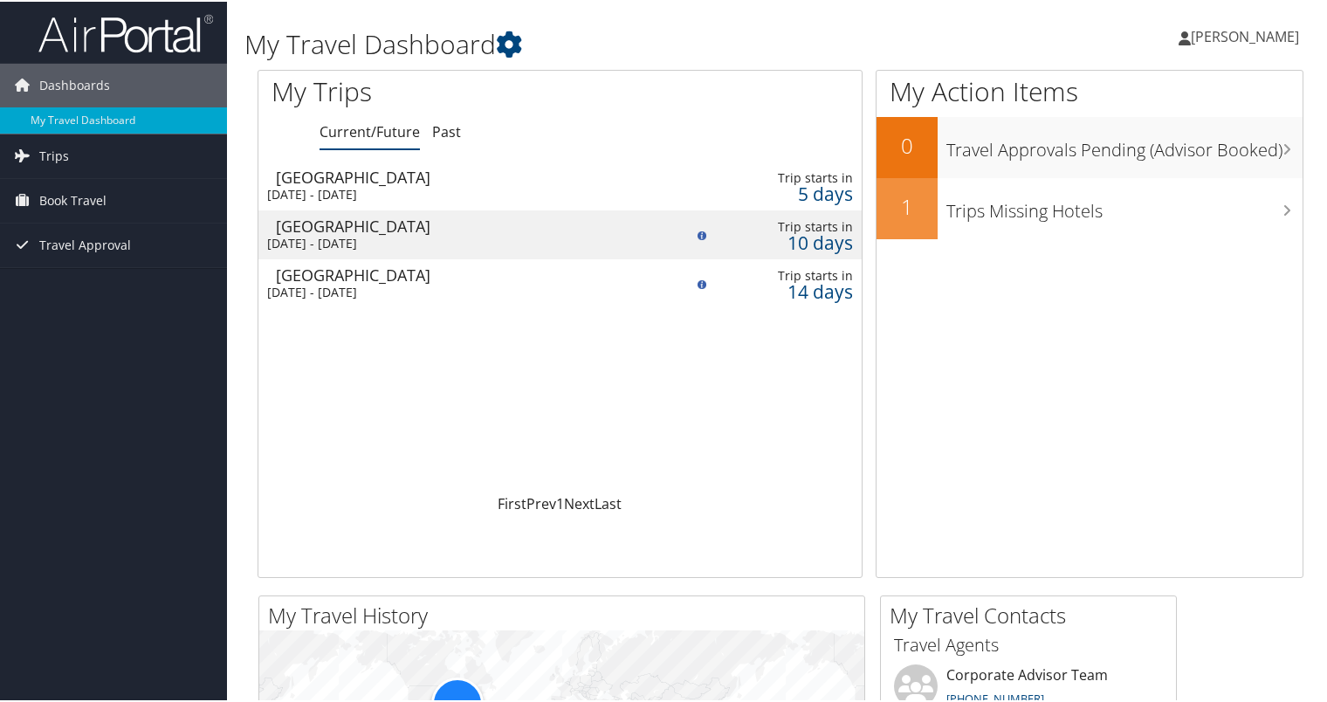 The image size is (1327, 702). What do you see at coordinates (54, 155) in the screenshot?
I see `span: Trips` at bounding box center [54, 155].